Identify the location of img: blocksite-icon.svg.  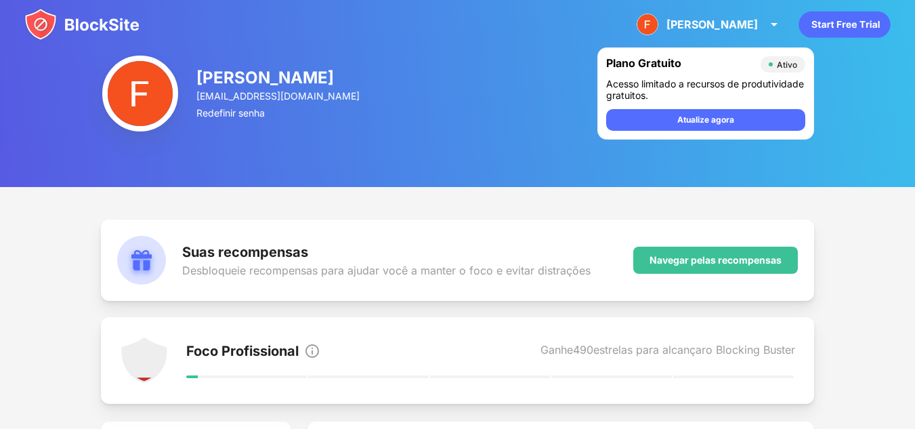
(82, 24).